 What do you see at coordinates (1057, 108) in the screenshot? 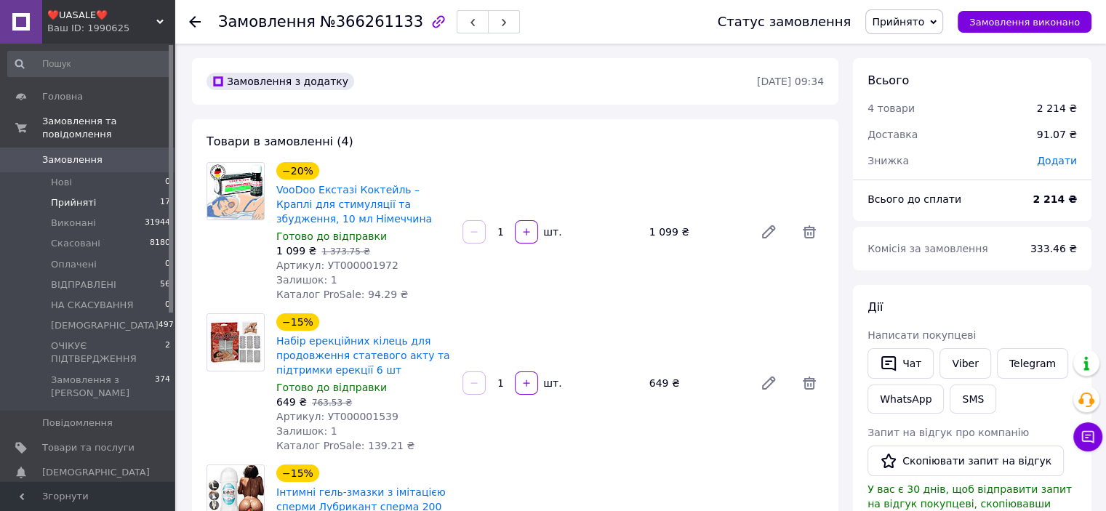
I see `div: 2 214 ₴` at bounding box center [1057, 108].